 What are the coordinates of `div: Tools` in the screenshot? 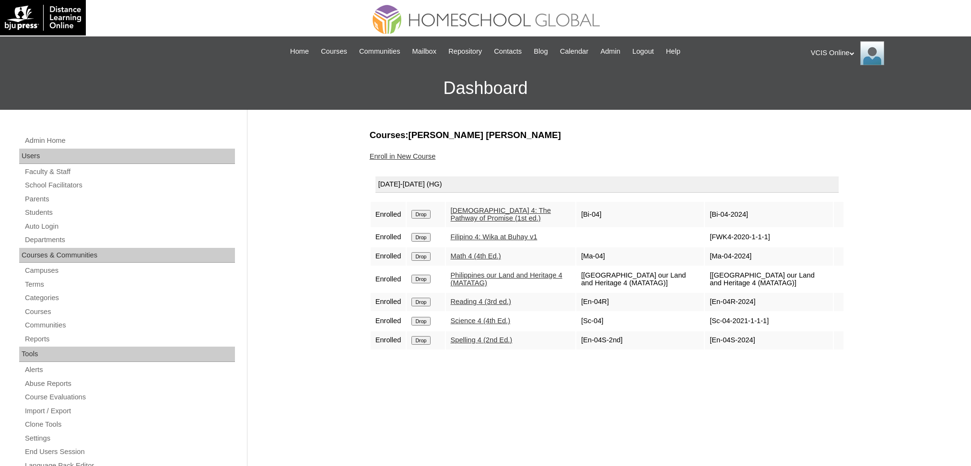 It's located at (127, 354).